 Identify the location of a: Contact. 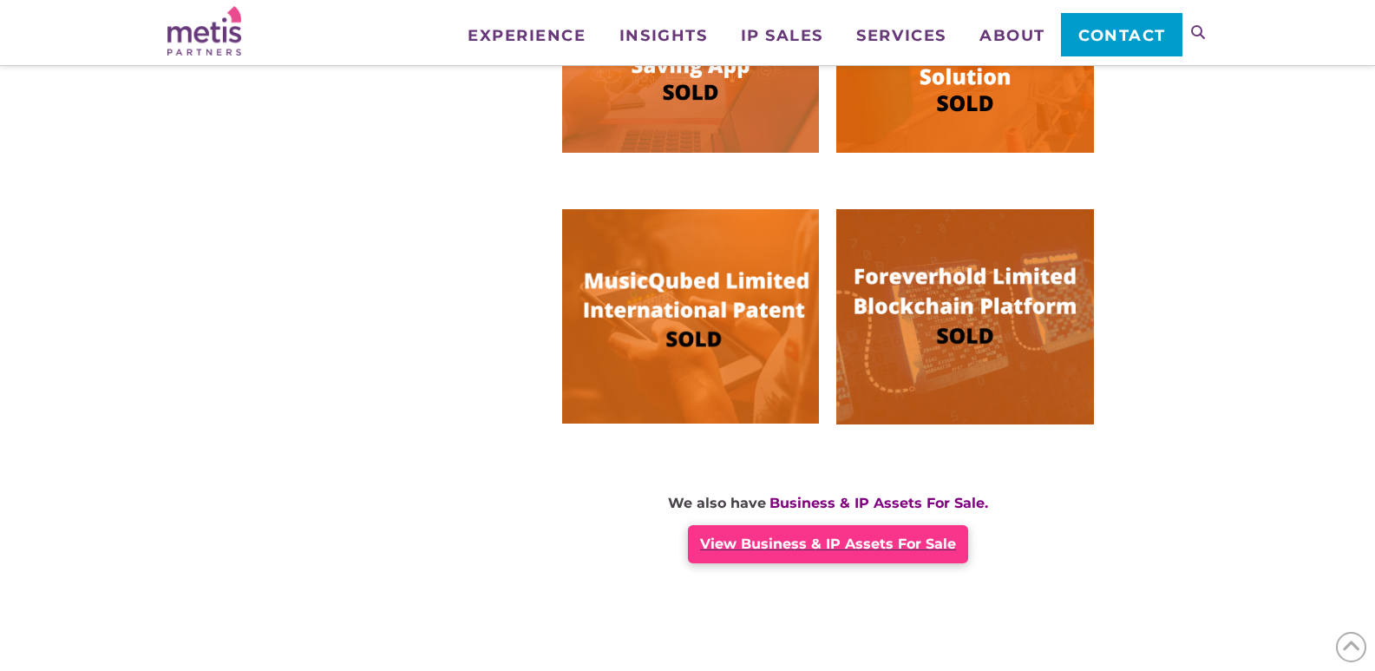
(1121, 35).